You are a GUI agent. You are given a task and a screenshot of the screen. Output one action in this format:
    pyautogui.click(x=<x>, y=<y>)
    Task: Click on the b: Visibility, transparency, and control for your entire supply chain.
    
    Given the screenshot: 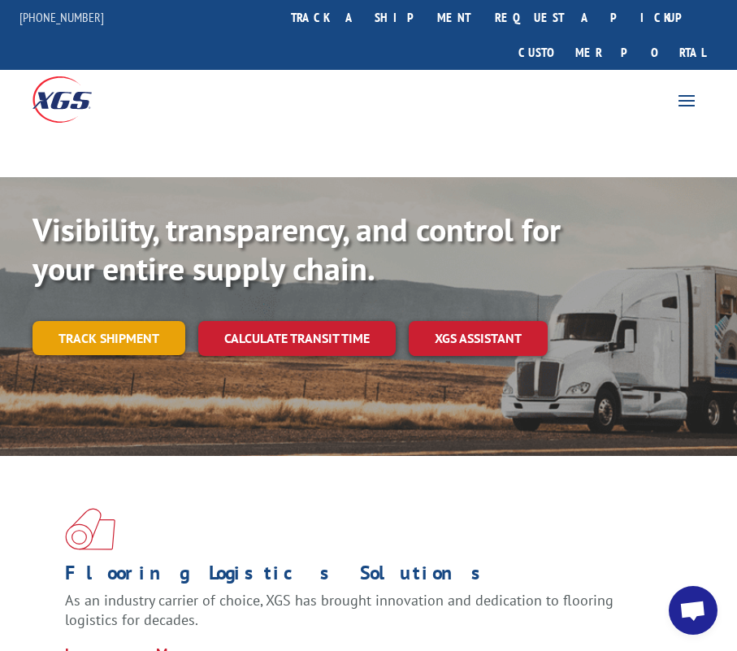 What is the action you would take?
    pyautogui.click(x=297, y=249)
    